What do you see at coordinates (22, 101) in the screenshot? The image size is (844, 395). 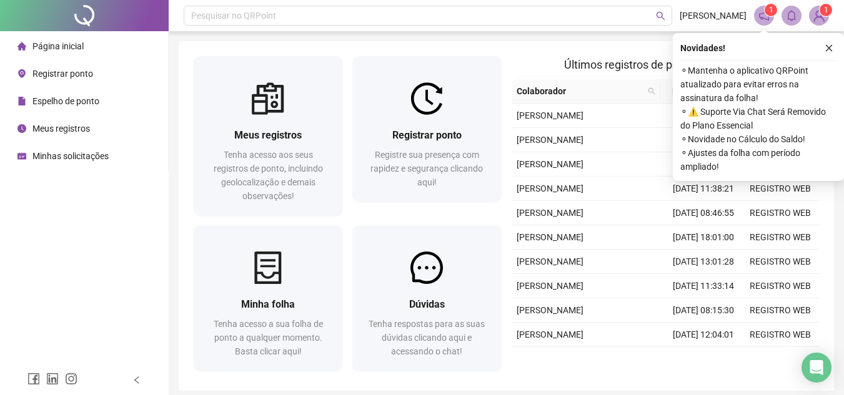 I see `span: file` at bounding box center [22, 101].